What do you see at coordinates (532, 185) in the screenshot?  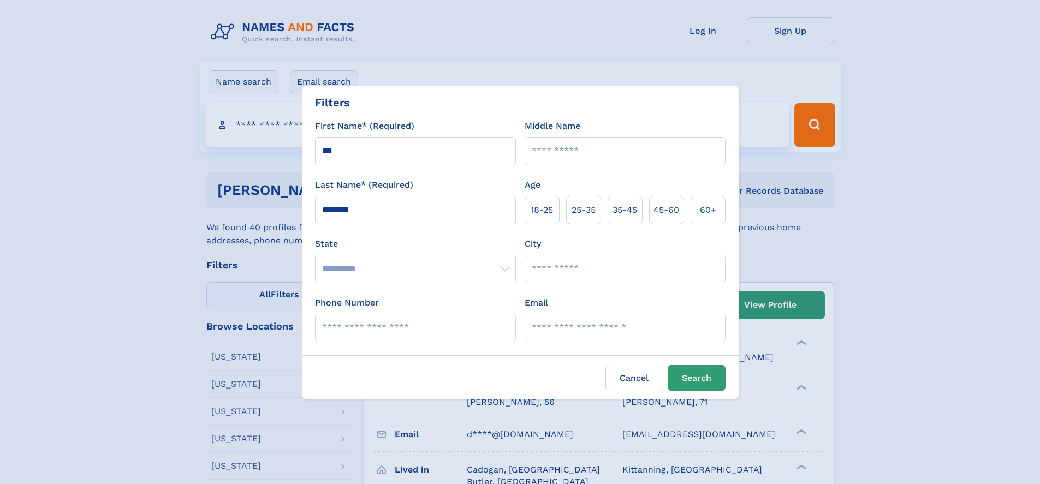 I see `label: Age` at bounding box center [532, 185].